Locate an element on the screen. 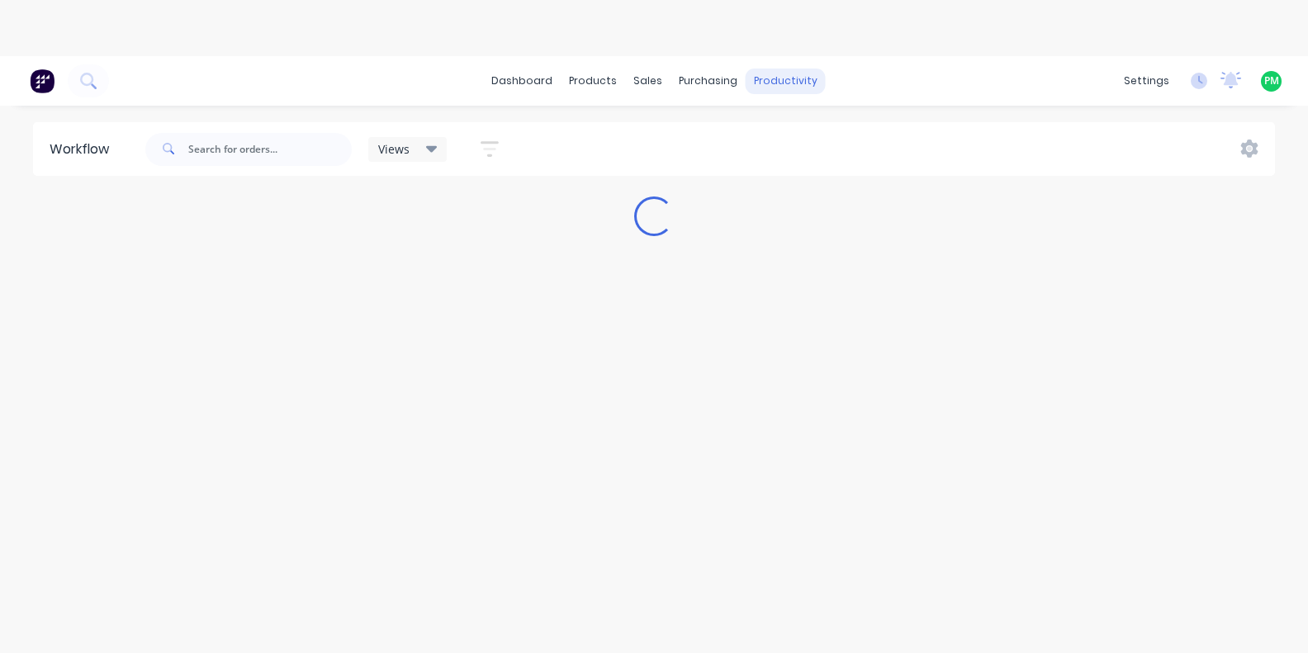 This screenshot has height=653, width=1308. a: dashboard is located at coordinates (522, 81).